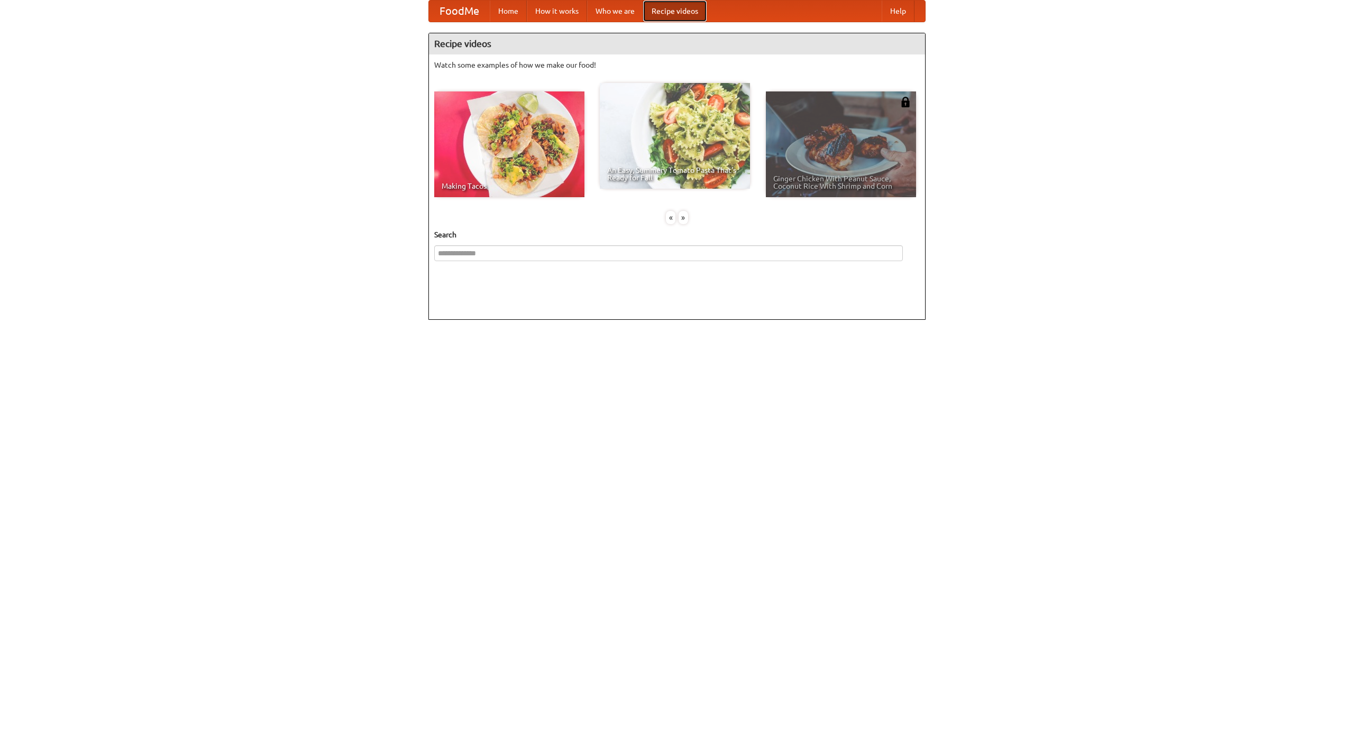 The width and height of the screenshot is (1354, 748). Describe the element at coordinates (509, 144) in the screenshot. I see `a: Making Tacos` at that location.